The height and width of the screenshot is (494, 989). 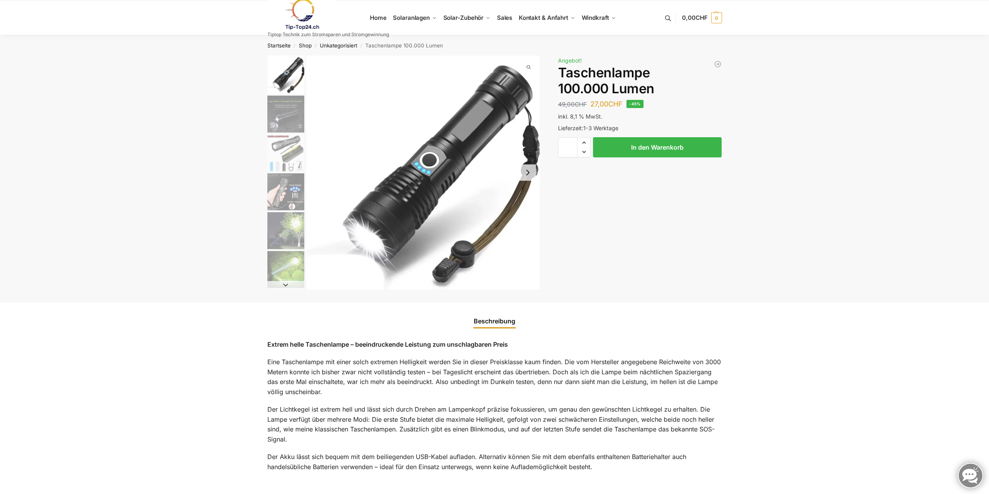 What do you see at coordinates (695, 17) in the screenshot?
I see `span: 0,00` at bounding box center [695, 17].